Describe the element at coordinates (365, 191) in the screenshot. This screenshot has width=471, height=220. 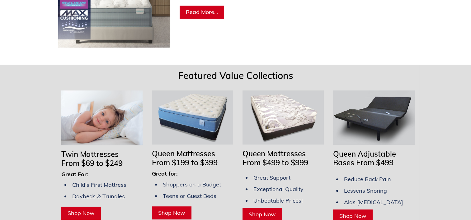
I see `span: Lessens Snoring` at that location.